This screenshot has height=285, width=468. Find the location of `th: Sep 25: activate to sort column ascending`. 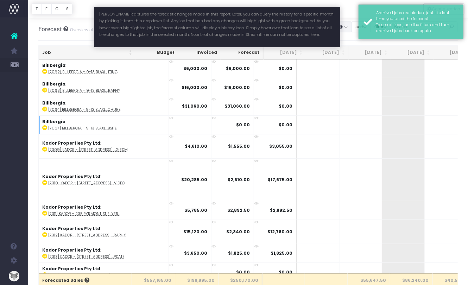

th: Sep 25: activate to sort column ascending is located at coordinates (370, 52).